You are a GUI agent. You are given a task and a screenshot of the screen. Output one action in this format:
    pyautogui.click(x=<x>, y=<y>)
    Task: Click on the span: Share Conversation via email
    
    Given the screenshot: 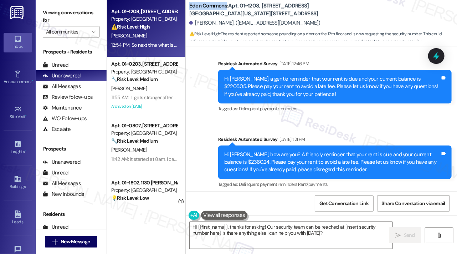 What is the action you would take?
    pyautogui.click(x=413, y=203)
    